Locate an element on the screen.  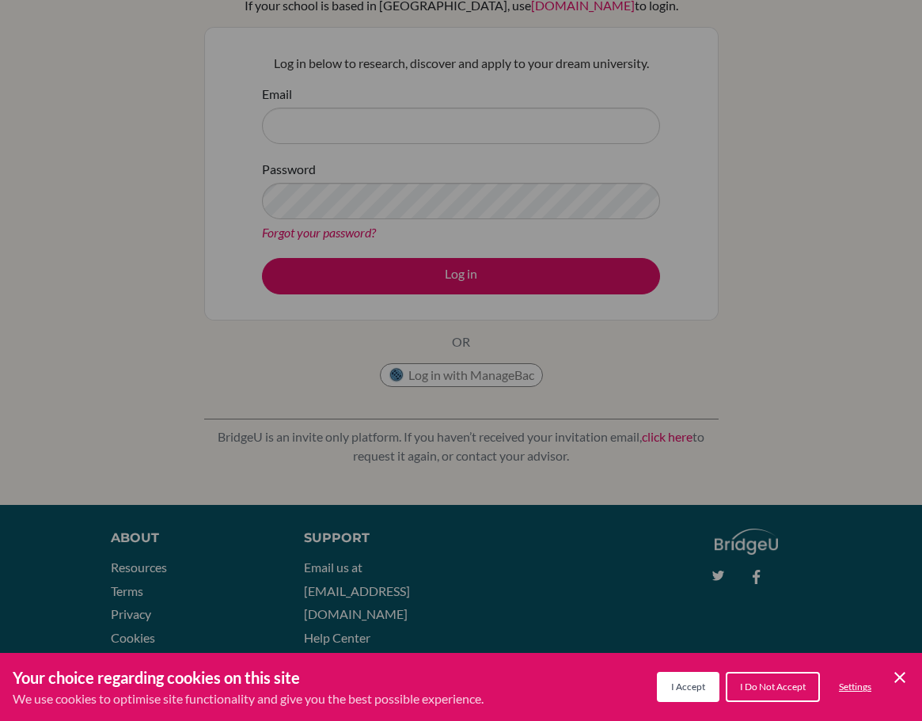
button: I Do Not Accept is located at coordinates (773, 687).